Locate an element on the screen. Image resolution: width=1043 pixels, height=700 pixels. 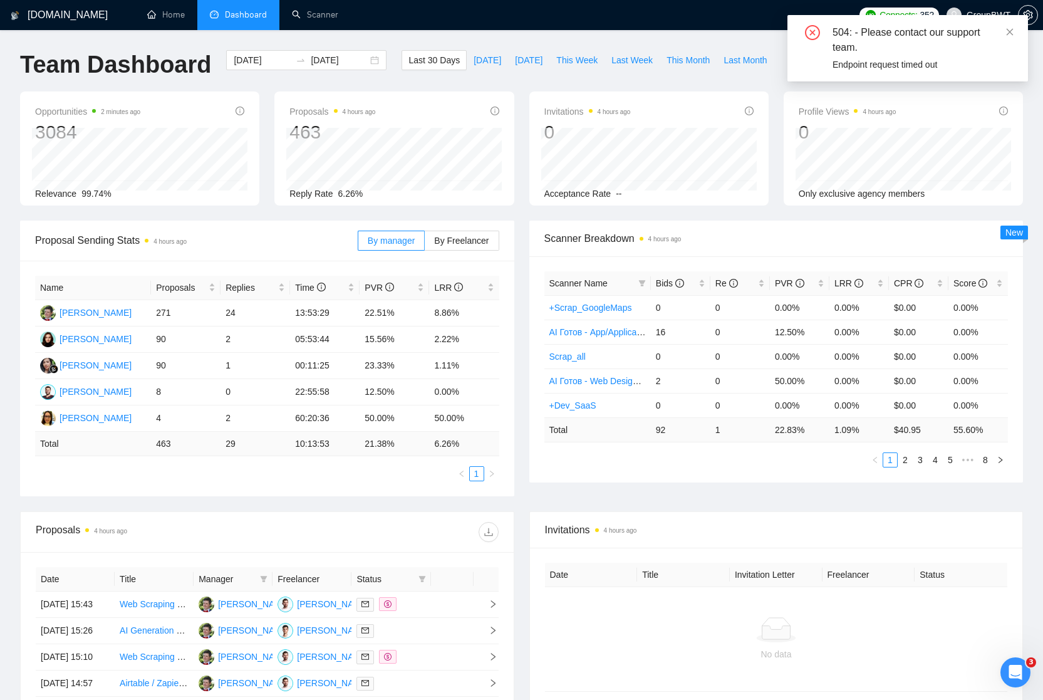
td: 4 is located at coordinates (185, 418).